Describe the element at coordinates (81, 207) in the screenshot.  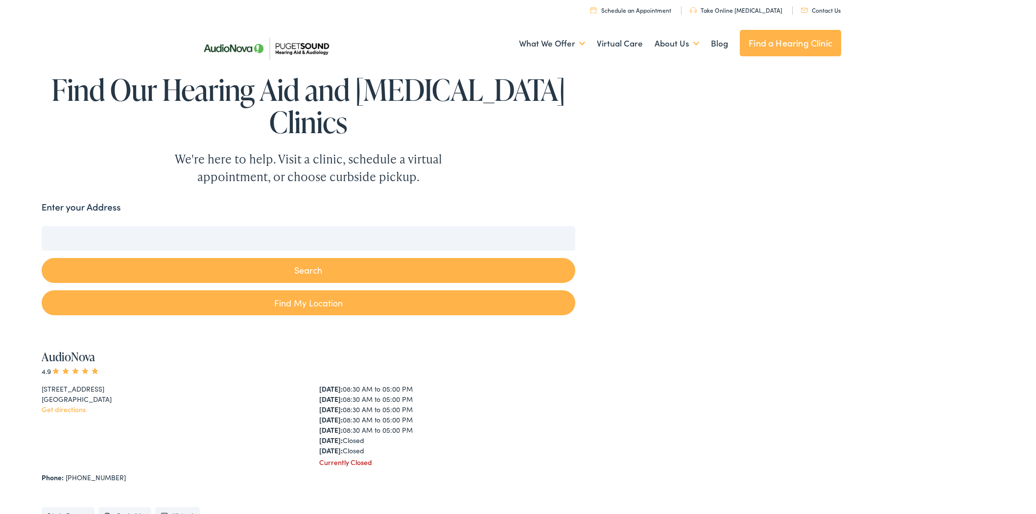
I see `label: Enter your Address` at that location.